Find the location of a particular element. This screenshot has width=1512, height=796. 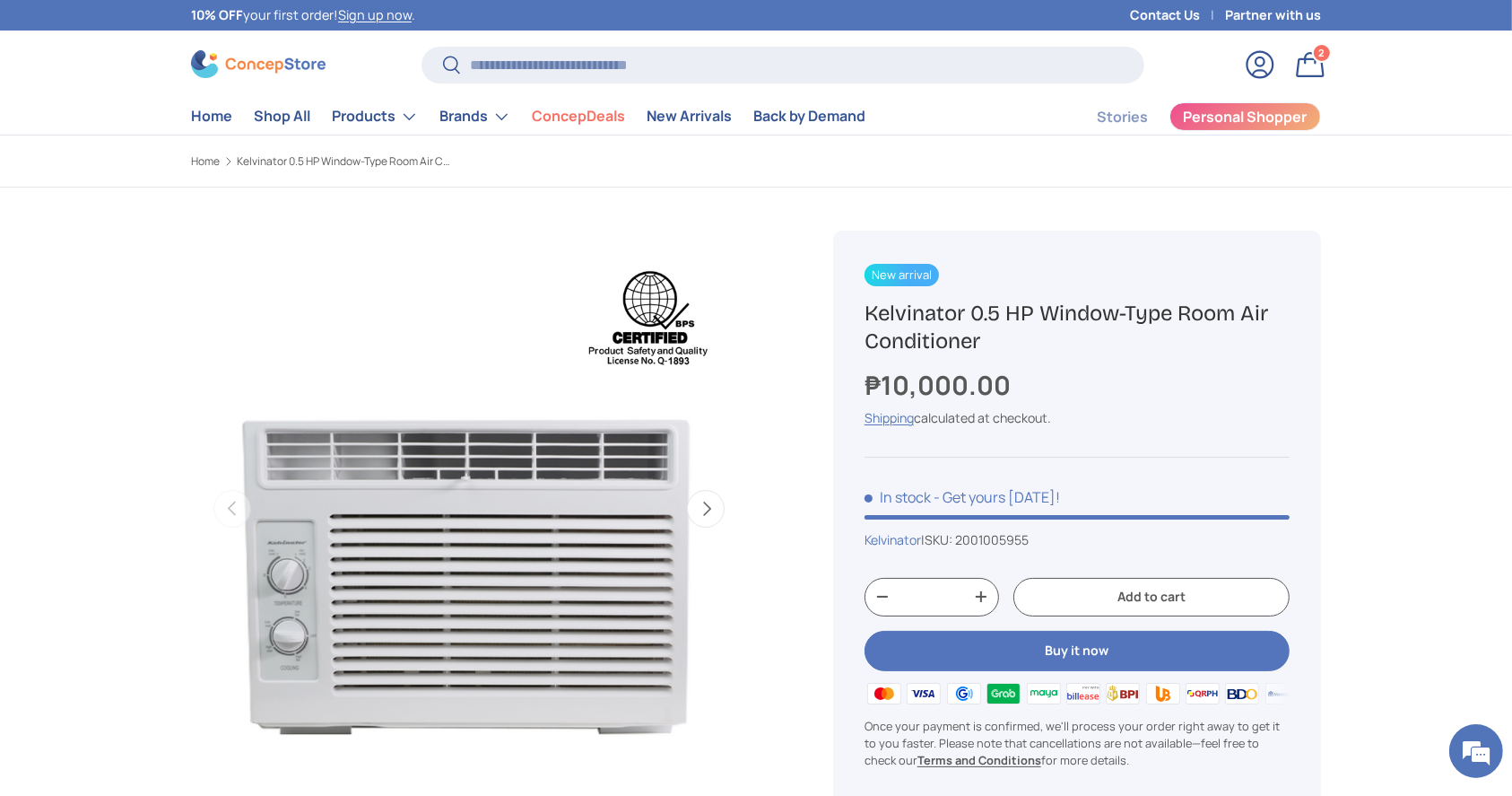

div: calculated at checkout. is located at coordinates (1078, 417).